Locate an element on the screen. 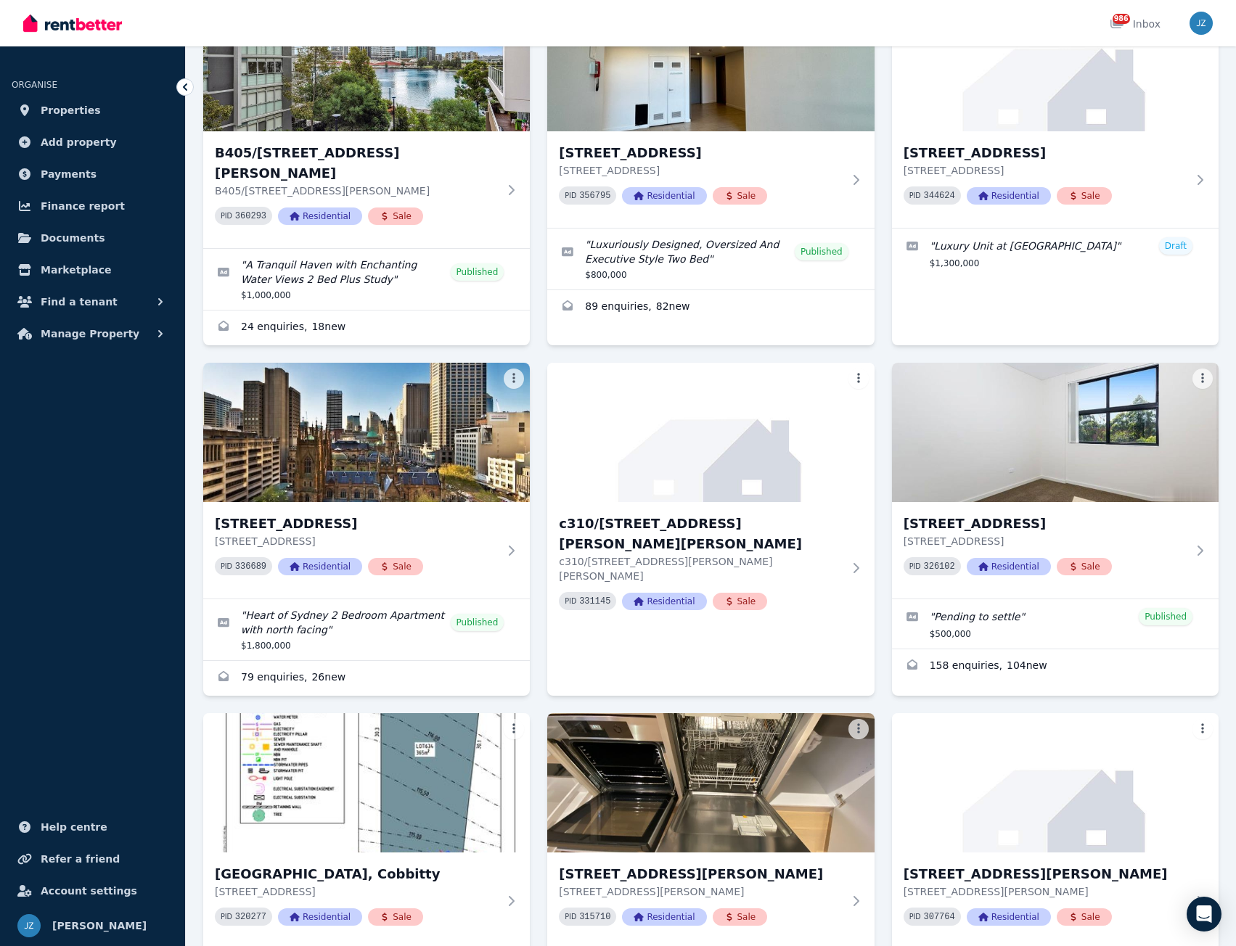 The width and height of the screenshot is (1236, 946). span: Find a tenant is located at coordinates (79, 302).